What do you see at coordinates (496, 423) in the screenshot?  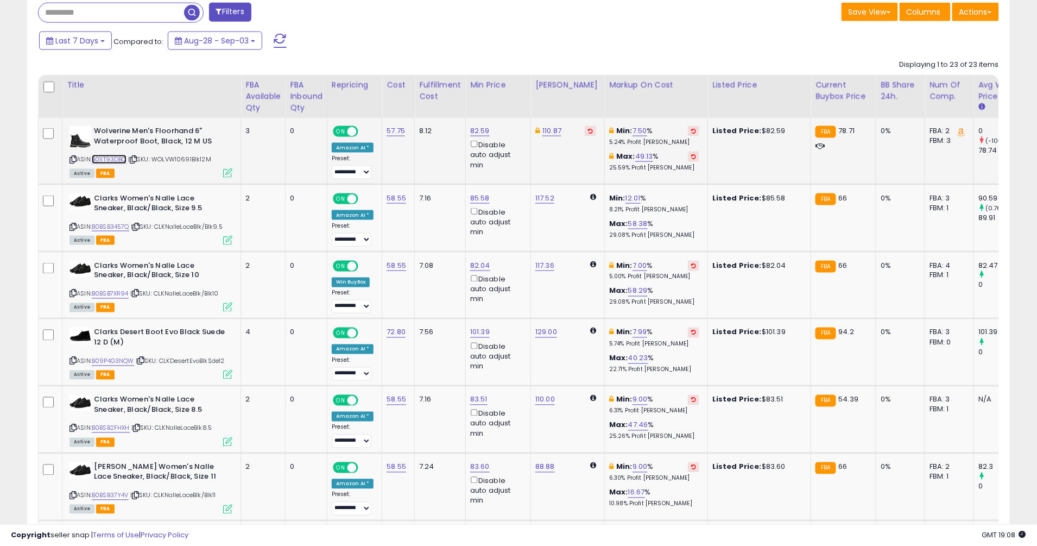 I see `div: Disable auto adjust min` at bounding box center [496, 423].